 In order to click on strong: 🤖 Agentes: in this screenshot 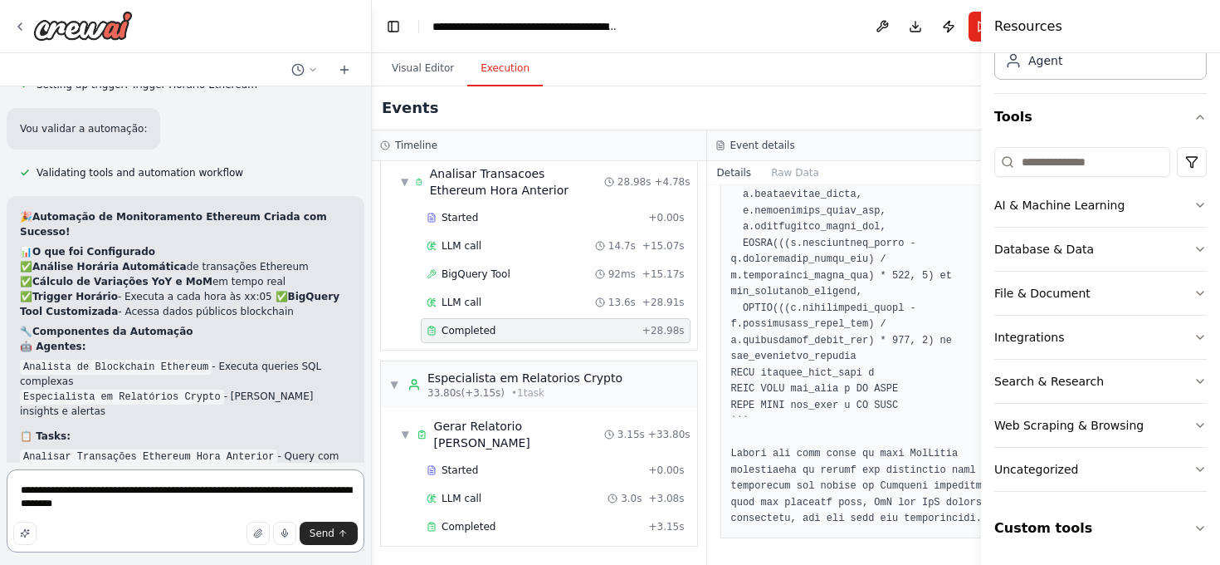, I will do `click(53, 346)`.